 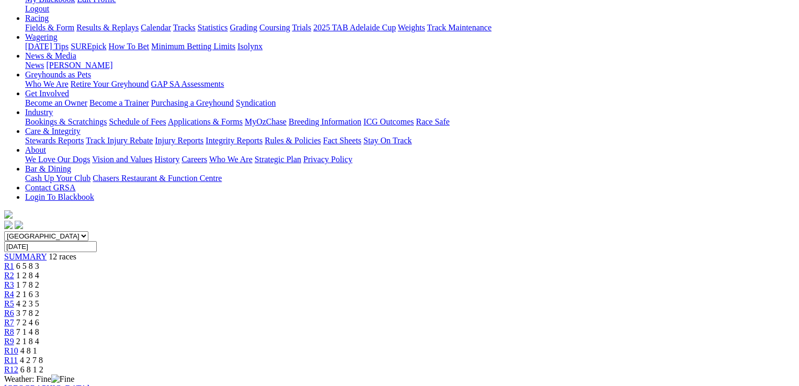 What do you see at coordinates (213, 27) in the screenshot?
I see `a: Statistics` at bounding box center [213, 27].